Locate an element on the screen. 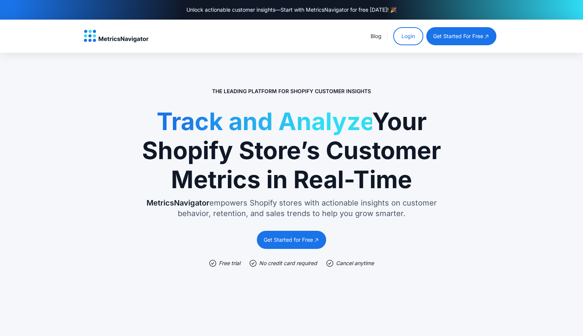  h1: Your Shopify Store’s Customer Metrics in Real-Time is located at coordinates (292, 150).